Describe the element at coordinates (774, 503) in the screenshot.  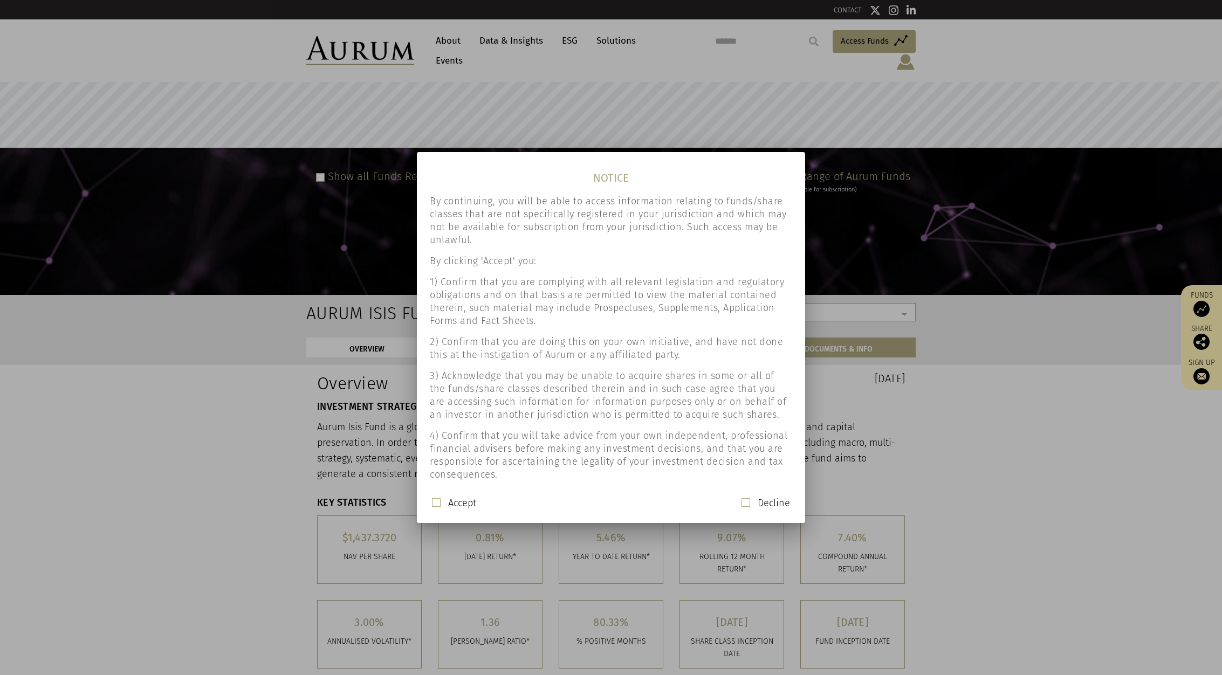
I see `label: Decline` at that location.